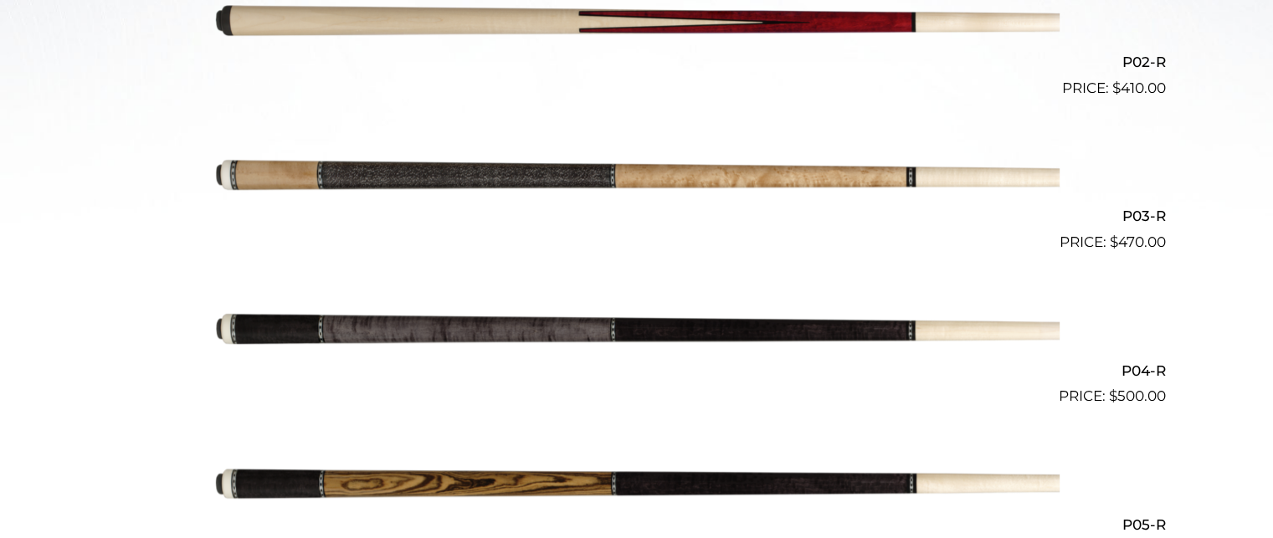  What do you see at coordinates (1138, 242) in the screenshot?
I see `bdi: 470.00` at bounding box center [1138, 242].